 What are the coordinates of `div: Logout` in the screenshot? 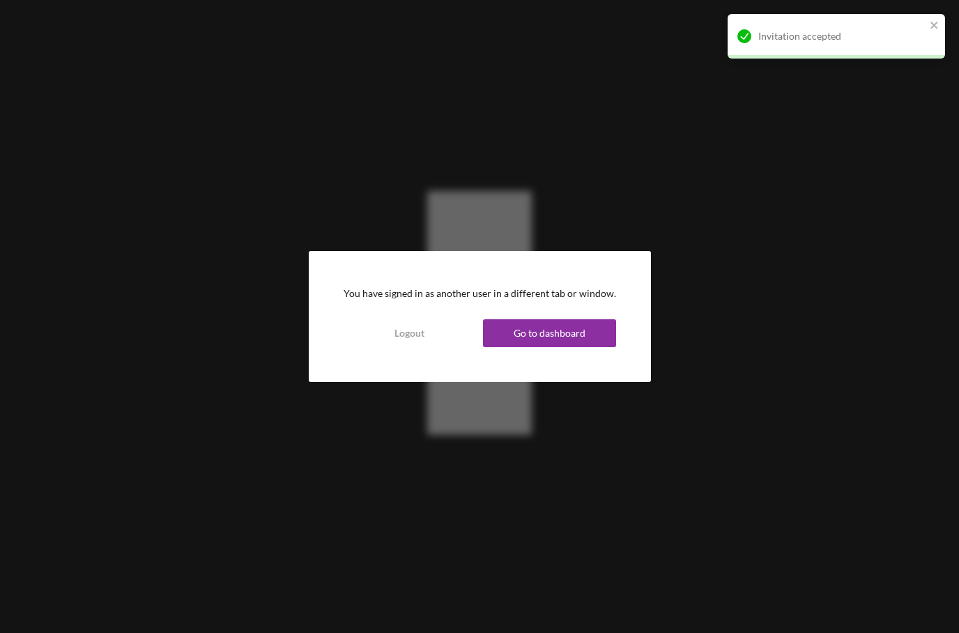 It's located at (409, 333).